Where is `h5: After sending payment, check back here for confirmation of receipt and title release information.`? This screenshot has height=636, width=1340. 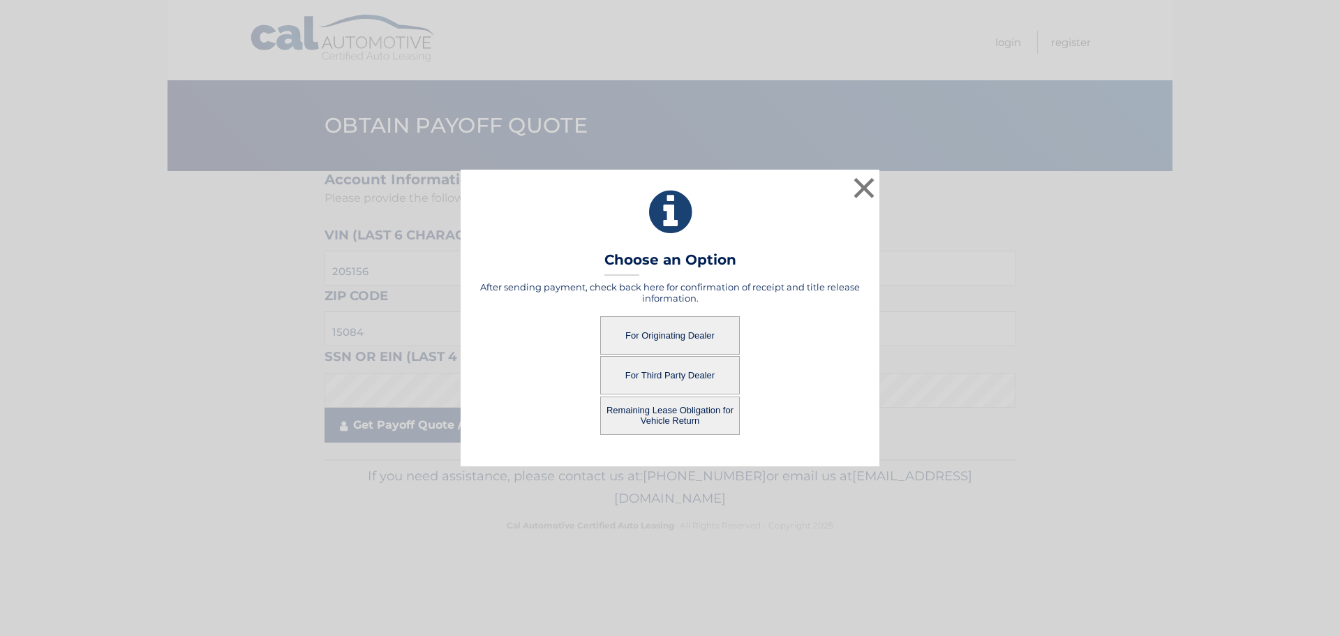 h5: After sending payment, check back here for confirmation of receipt and title release information. is located at coordinates (670, 292).